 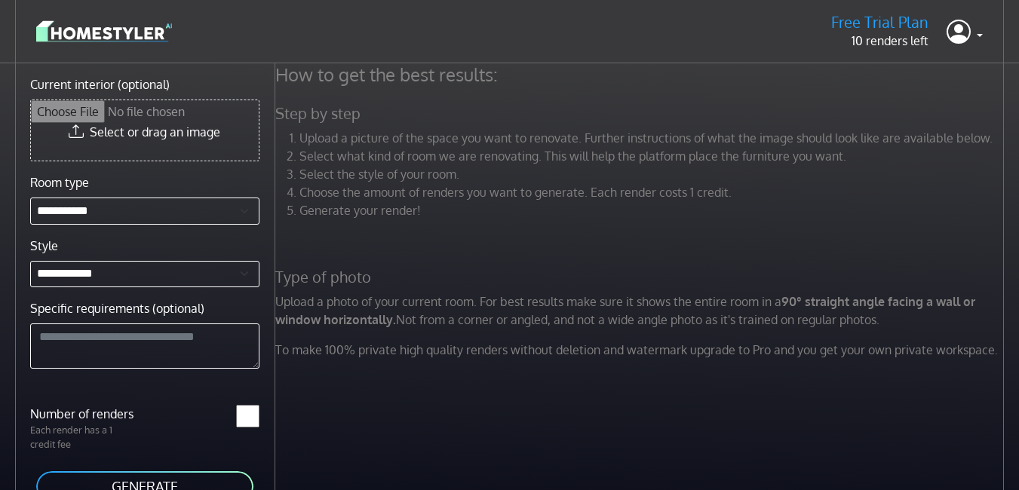 I want to click on p: To make 100% private high quality renders without deletion and watermark upgrade to Pro and you g..., so click(x=641, y=350).